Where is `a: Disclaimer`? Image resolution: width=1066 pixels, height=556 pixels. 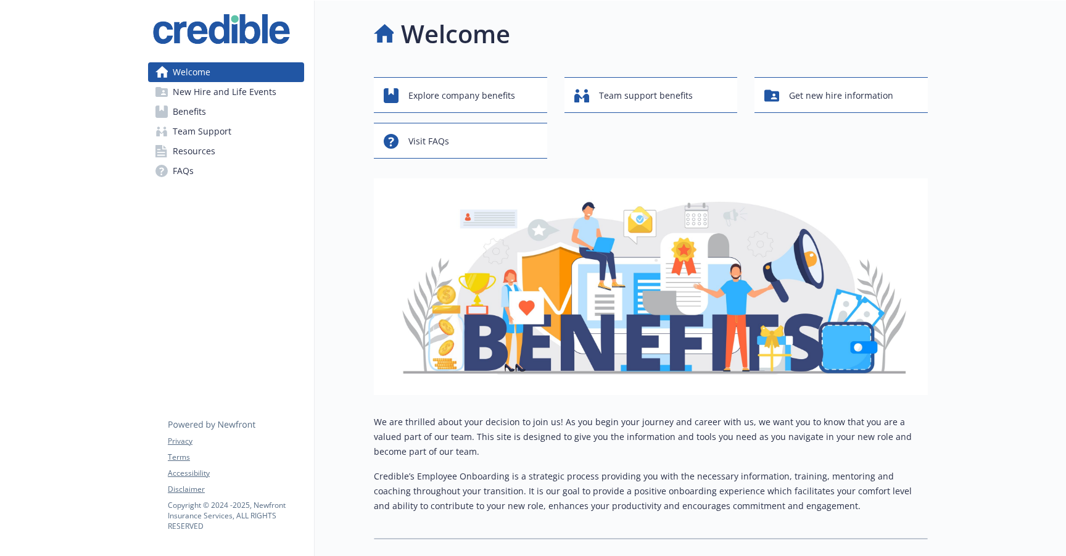
a: Disclaimer is located at coordinates (236, 489).